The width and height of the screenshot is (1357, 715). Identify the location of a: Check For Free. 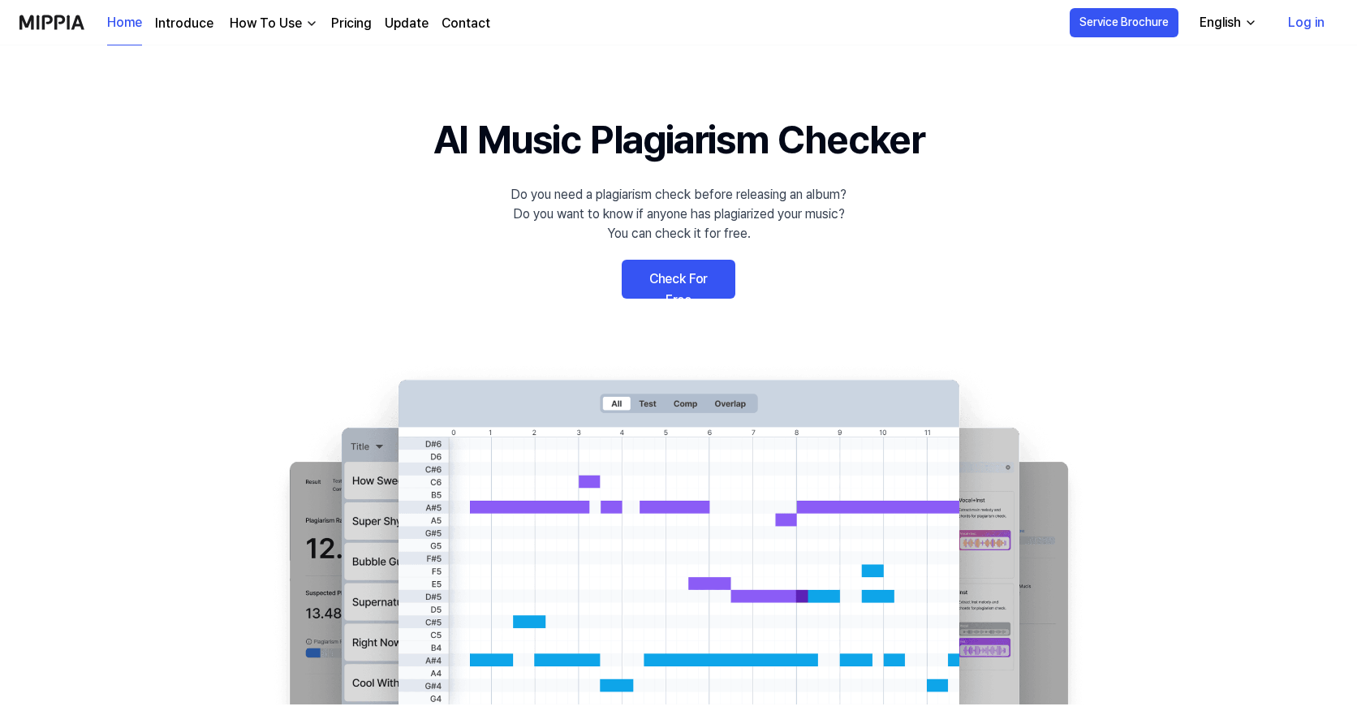
(678, 279).